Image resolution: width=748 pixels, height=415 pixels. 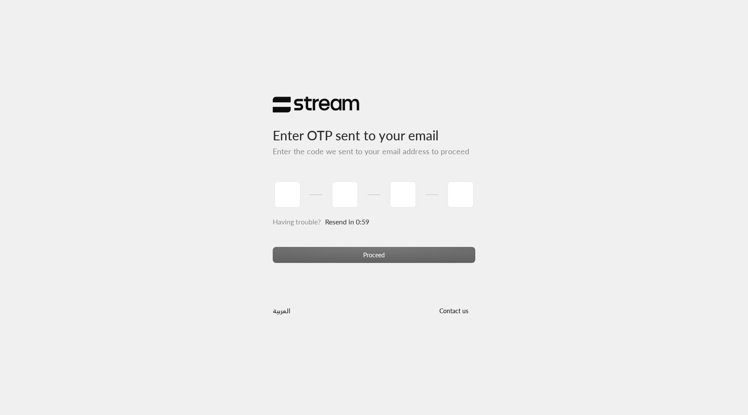 What do you see at coordinates (454, 310) in the screenshot?
I see `button: Contact us` at bounding box center [454, 310].